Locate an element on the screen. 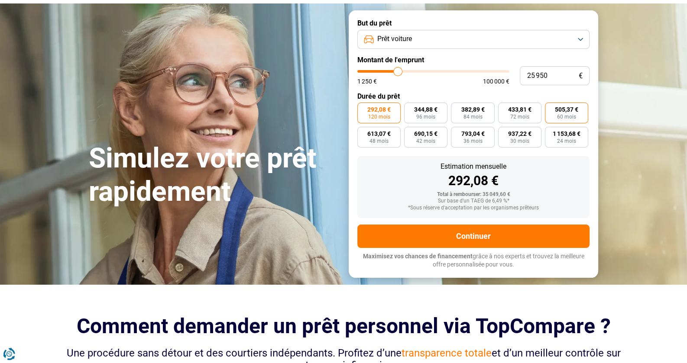  h2: Comment demander un prêt personnel via TopCompare ? is located at coordinates (343, 326).